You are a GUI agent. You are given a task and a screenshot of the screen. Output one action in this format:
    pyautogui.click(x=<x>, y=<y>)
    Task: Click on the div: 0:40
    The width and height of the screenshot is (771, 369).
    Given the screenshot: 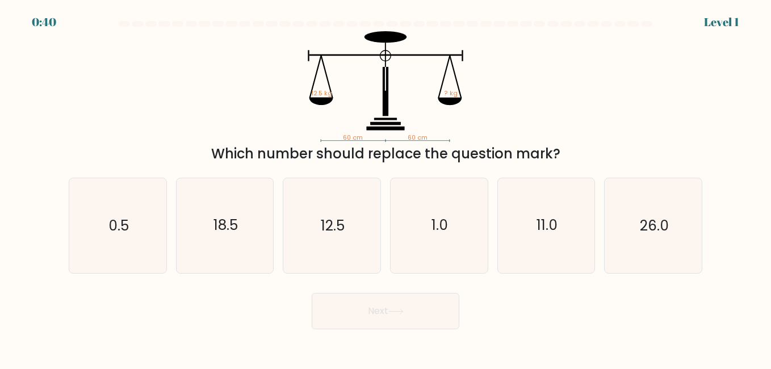 What is the action you would take?
    pyautogui.click(x=44, y=22)
    